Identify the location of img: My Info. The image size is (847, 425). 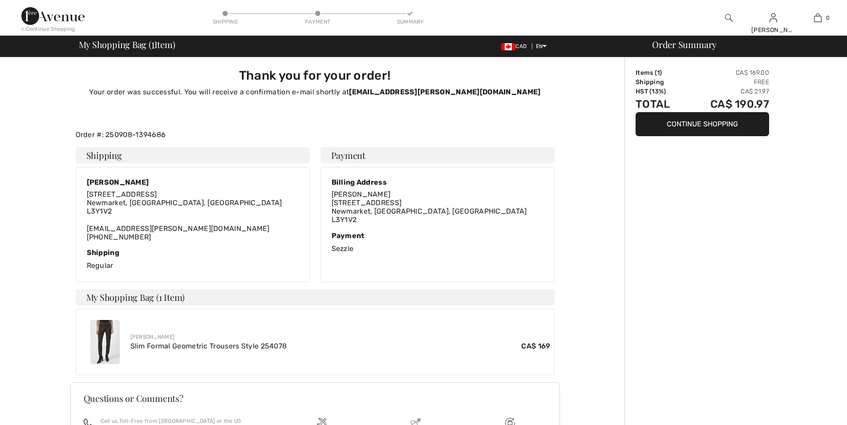
(773, 18).